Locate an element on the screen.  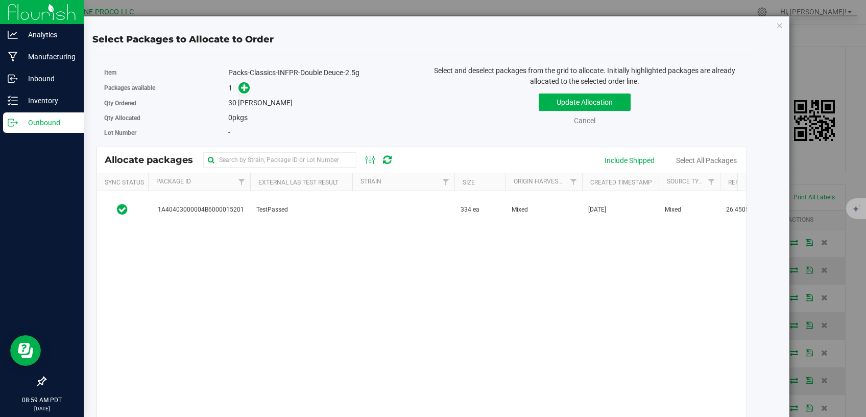
span: 26.4505% is located at coordinates (740, 209).